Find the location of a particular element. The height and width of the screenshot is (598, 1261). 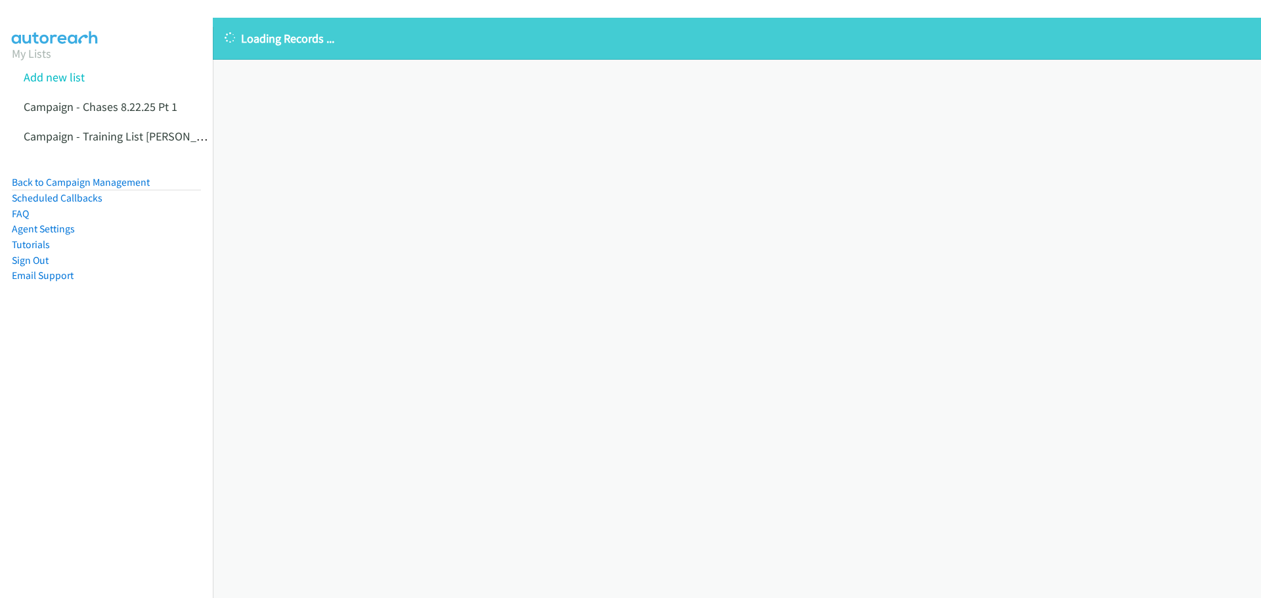

a: Scheduled Callbacks is located at coordinates (57, 198).